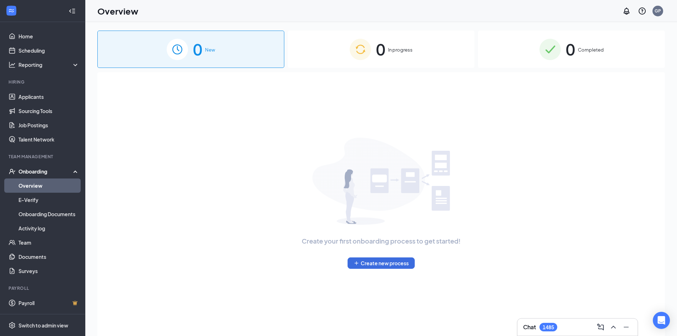 This screenshot has width=677, height=336. I want to click on svg: ComposeMessage, so click(601, 327).